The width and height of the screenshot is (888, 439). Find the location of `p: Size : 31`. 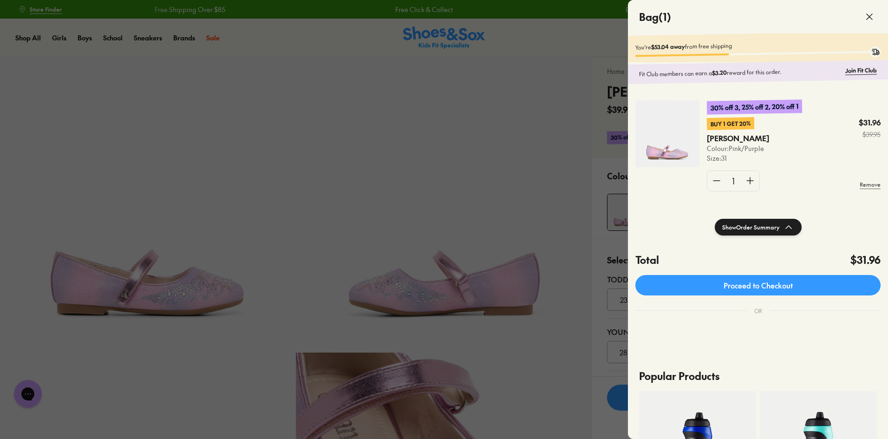

p: Size : 31 is located at coordinates (738, 158).